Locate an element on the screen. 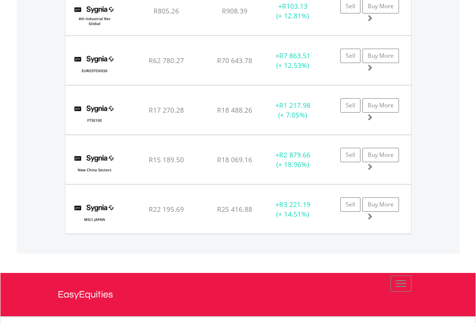 The image size is (476, 323). span: R3 221.19 is located at coordinates (295, 204).